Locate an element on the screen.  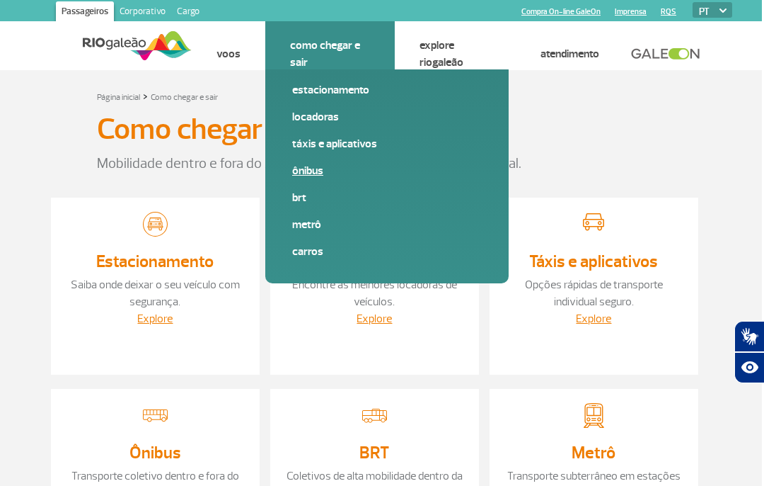
a: Opções rápidas de transporte individual seguro. is located at coordinates (594, 293).